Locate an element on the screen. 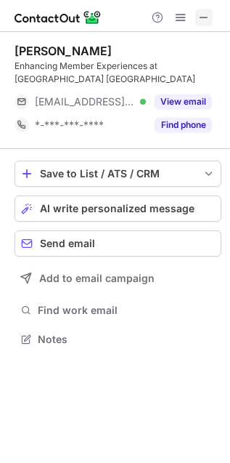 Image resolution: width=230 pixels, height=463 pixels. button: save-profile-one-click is located at coordinates (118, 174).